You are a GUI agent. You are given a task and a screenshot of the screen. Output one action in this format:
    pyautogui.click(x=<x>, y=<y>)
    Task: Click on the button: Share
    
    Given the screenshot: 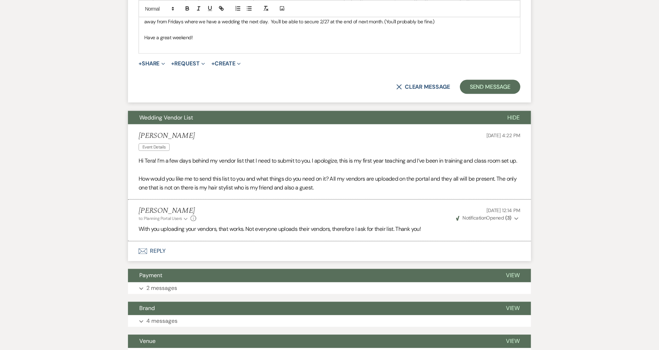 What is the action you would take?
    pyautogui.click(x=152, y=64)
    